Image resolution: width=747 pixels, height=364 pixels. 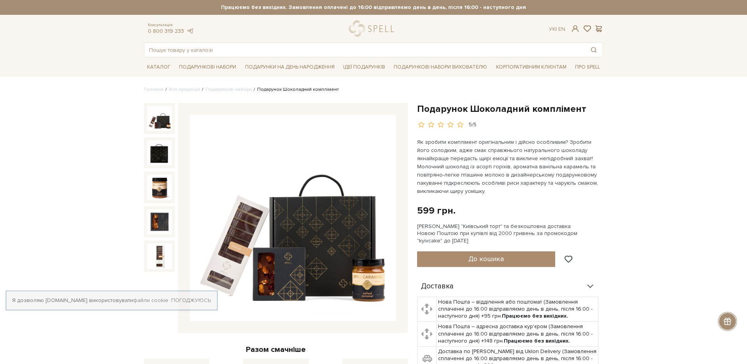 I want to click on p: Як зробити комплімент оригінальним і дійсно особливим? Зробити його солодким, адже смак справжньо..., so click(x=508, y=166).